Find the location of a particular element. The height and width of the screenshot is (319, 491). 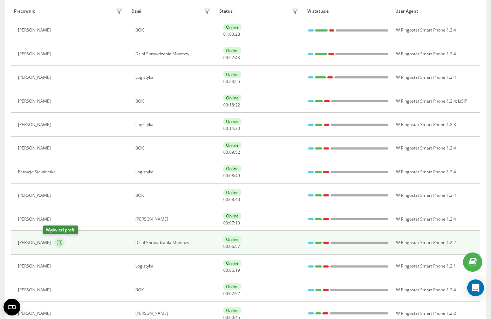

div: Patrycja Siewierska is located at coordinates (37, 172).